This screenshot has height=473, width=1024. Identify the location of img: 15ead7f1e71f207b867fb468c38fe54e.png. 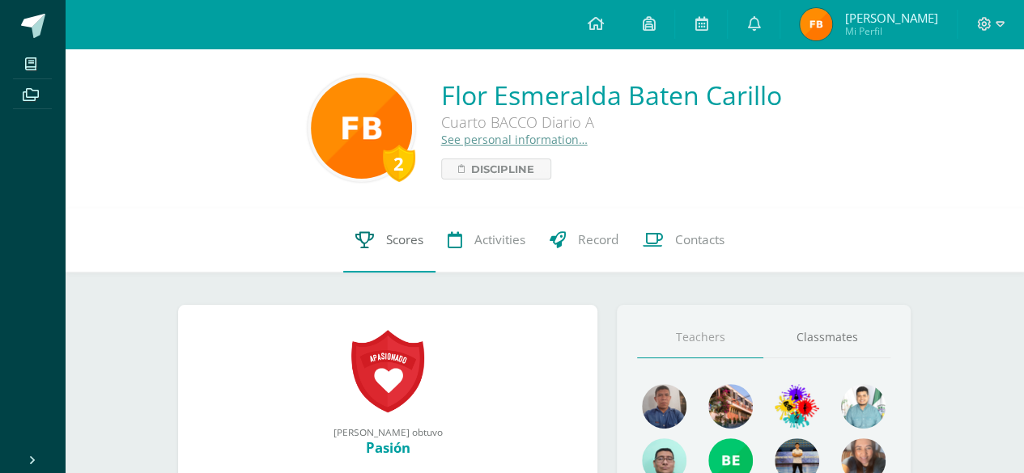
(663, 406).